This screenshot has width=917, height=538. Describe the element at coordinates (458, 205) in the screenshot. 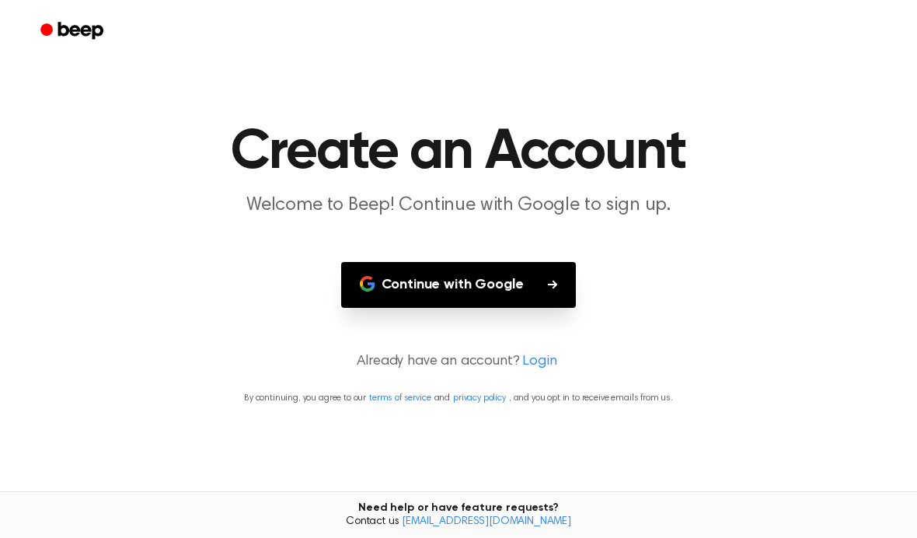

I see `p: Welcome to Beep! Continue with Google to sign up.` at that location.